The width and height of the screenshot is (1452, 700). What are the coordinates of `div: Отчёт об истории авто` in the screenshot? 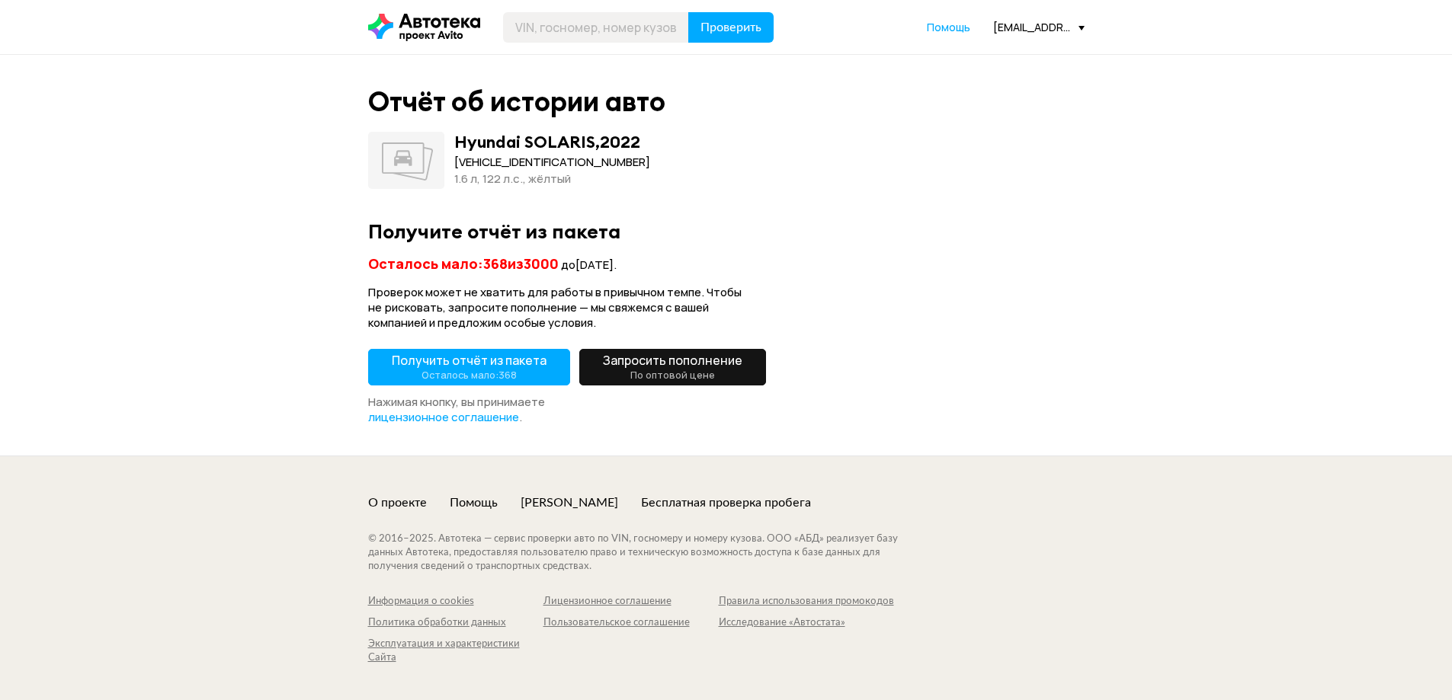 It's located at (517, 101).